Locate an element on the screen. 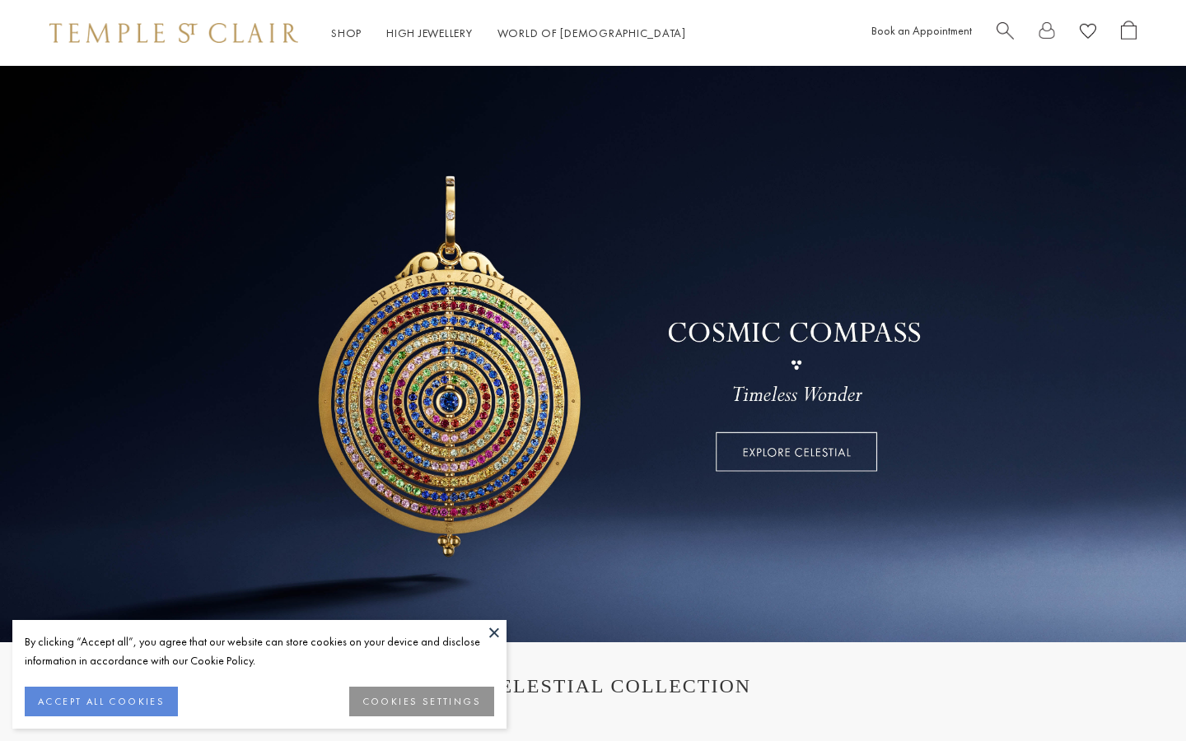  div: By clicking “Accept all”, you agree that our website can store cookies on your device and disclos... is located at coordinates (259, 651).